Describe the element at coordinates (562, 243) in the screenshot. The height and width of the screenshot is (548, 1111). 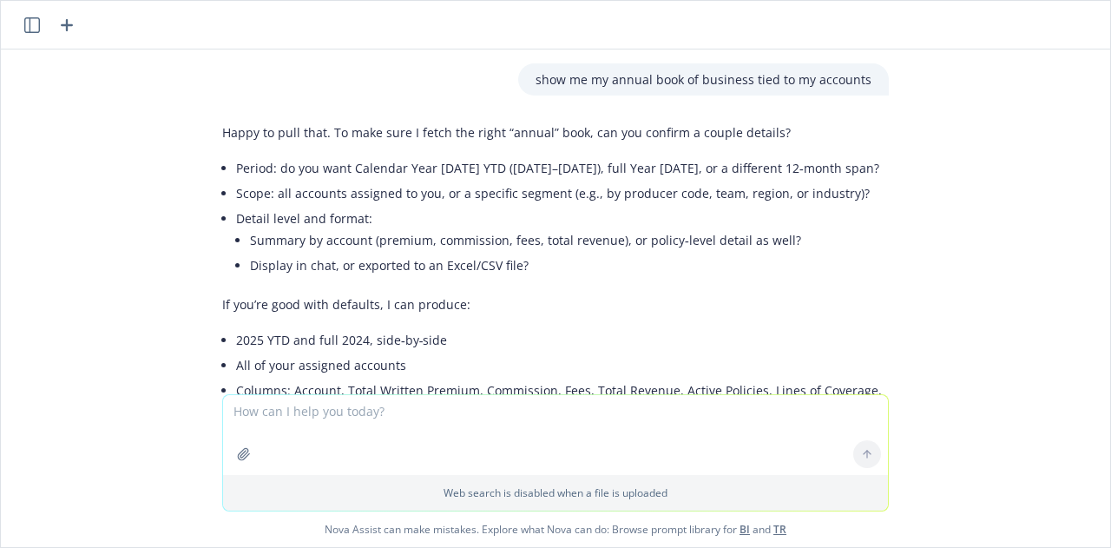
I see `li: Detail level and format:` at that location.